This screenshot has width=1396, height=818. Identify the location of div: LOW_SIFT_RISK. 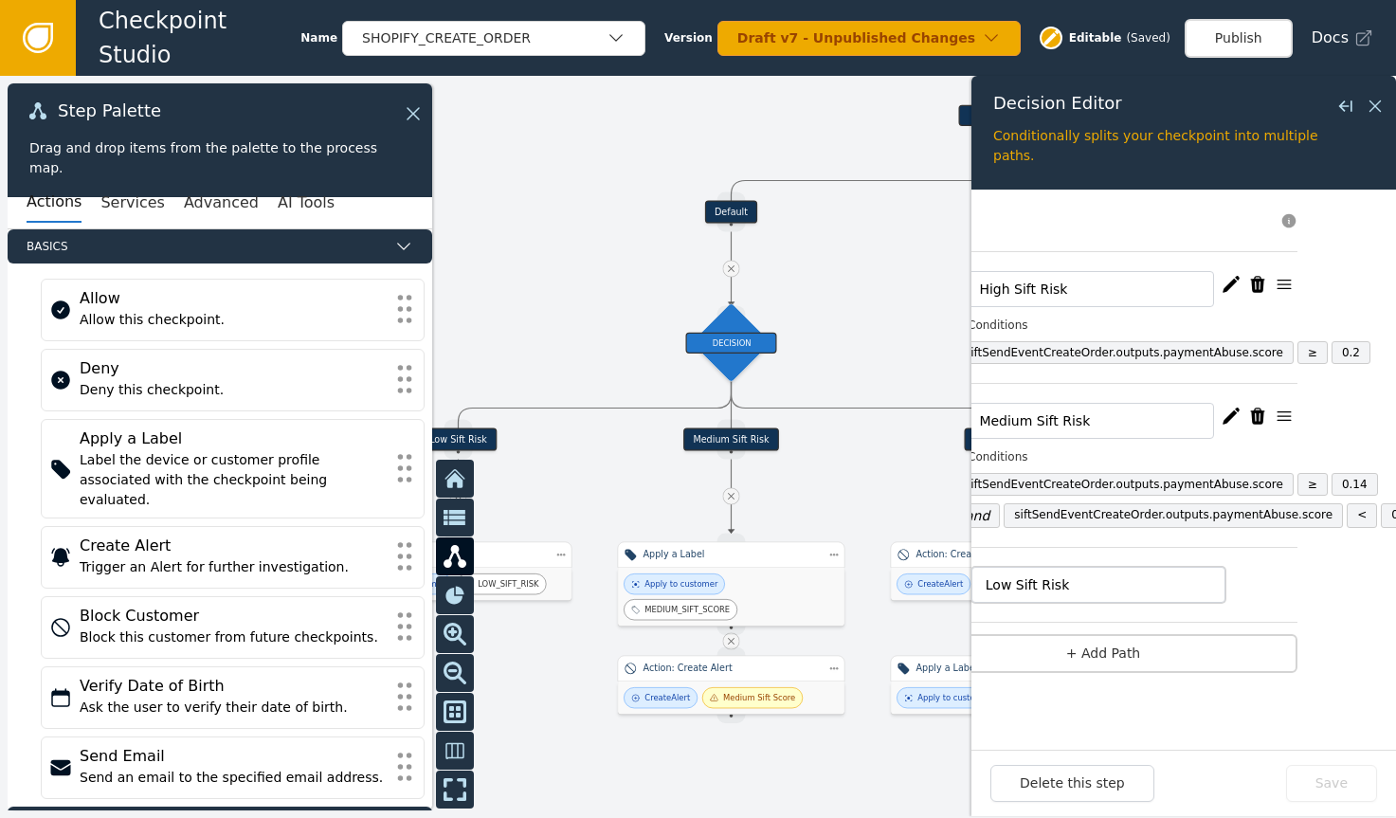
(508, 584).